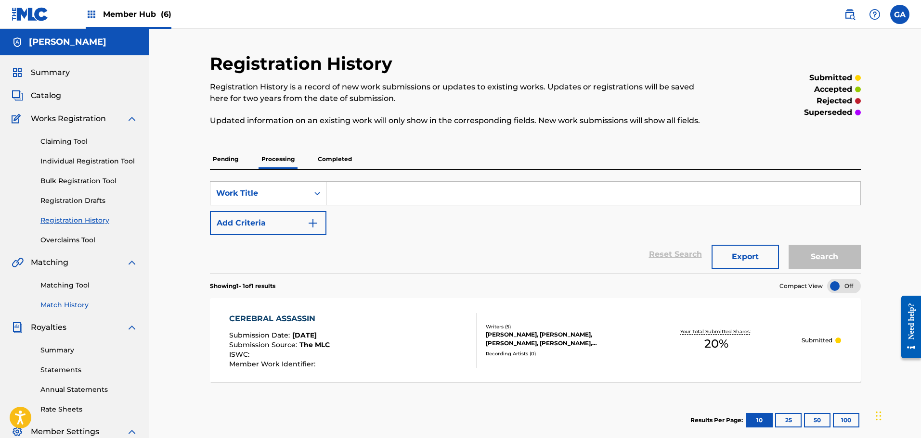 The height and width of the screenshot is (438, 921). What do you see at coordinates (264, 345) in the screenshot?
I see `span: Submission Source :` at bounding box center [264, 345].